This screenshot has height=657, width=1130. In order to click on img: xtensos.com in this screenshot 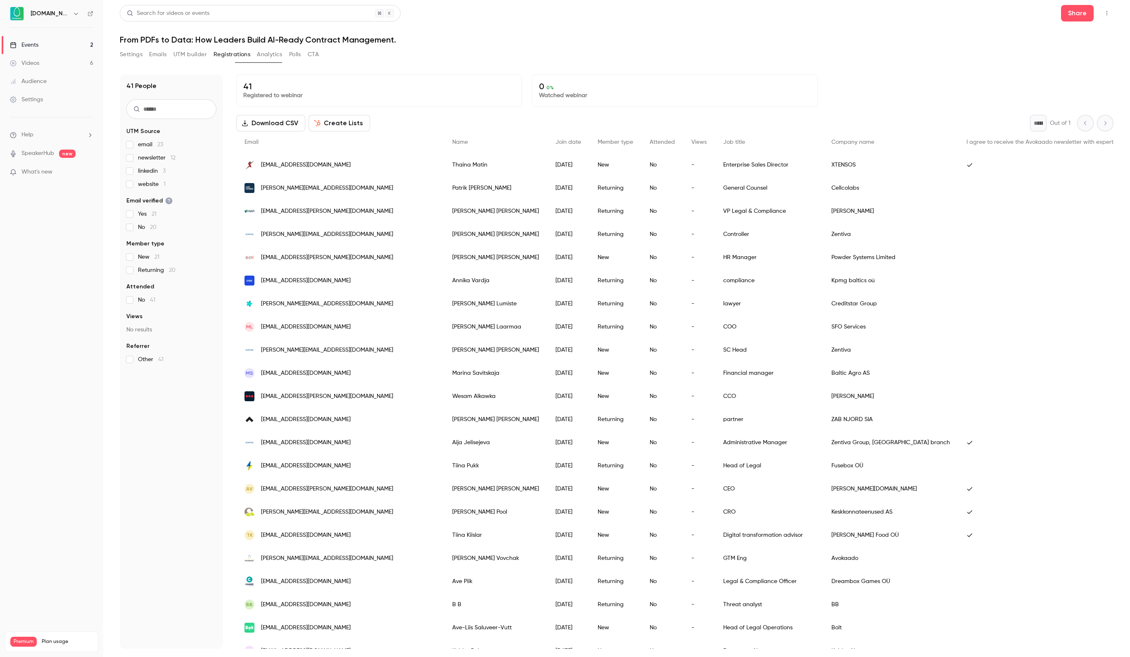, I will do `click(250, 165)`.